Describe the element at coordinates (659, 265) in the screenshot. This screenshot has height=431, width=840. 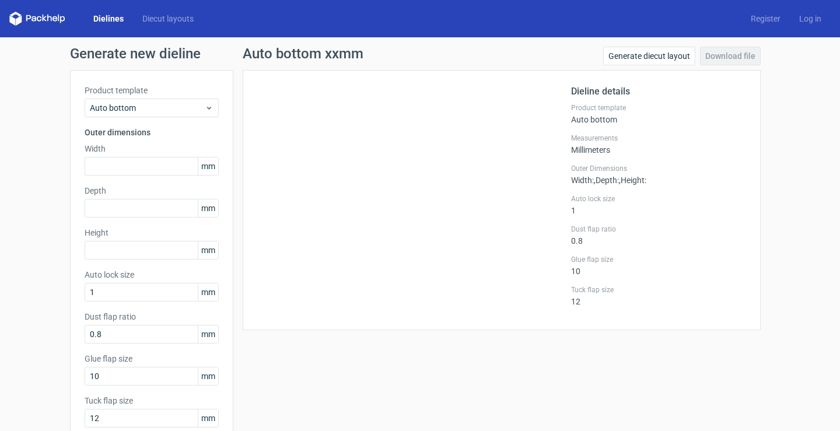
I see `div: 10` at that location.